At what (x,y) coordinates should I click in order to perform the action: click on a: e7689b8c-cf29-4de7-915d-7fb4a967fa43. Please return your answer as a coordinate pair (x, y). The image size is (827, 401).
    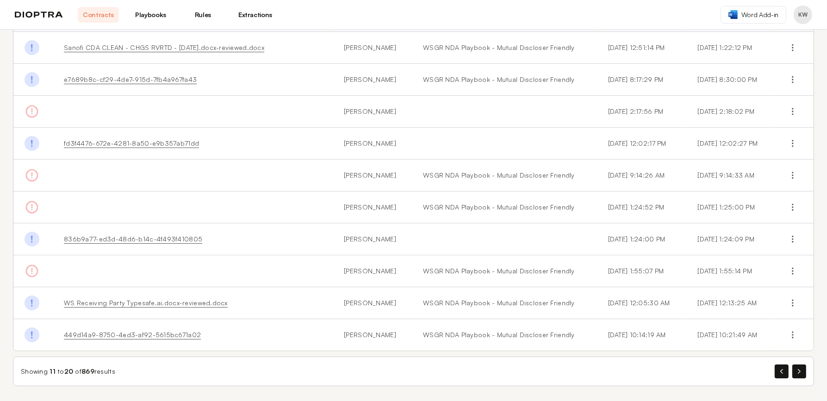
    Looking at the image, I should click on (130, 79).